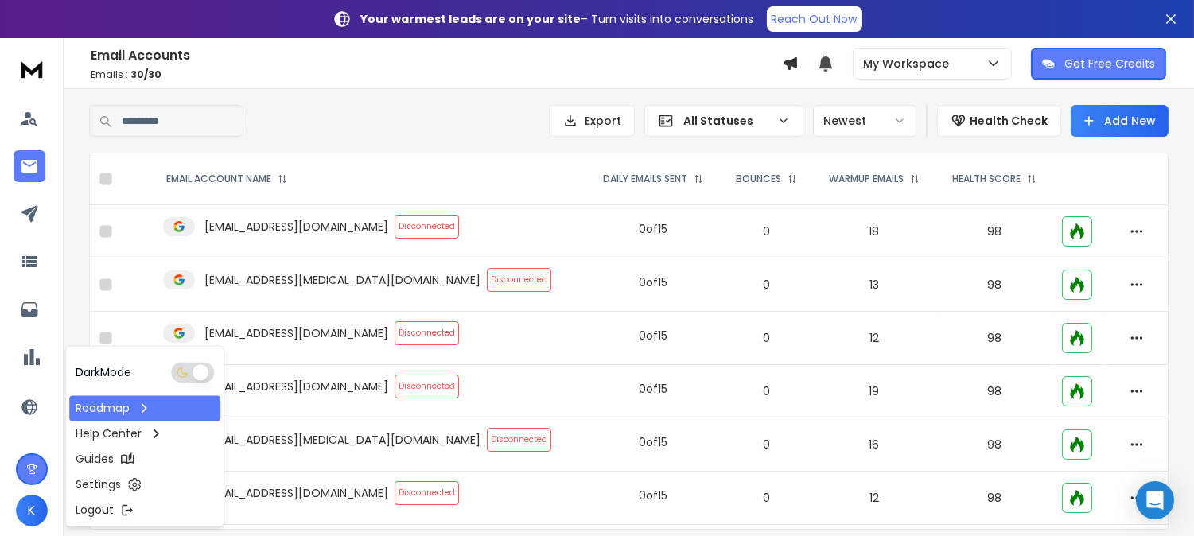 Image resolution: width=1194 pixels, height=536 pixels. I want to click on p: Dark Mode, so click(103, 372).